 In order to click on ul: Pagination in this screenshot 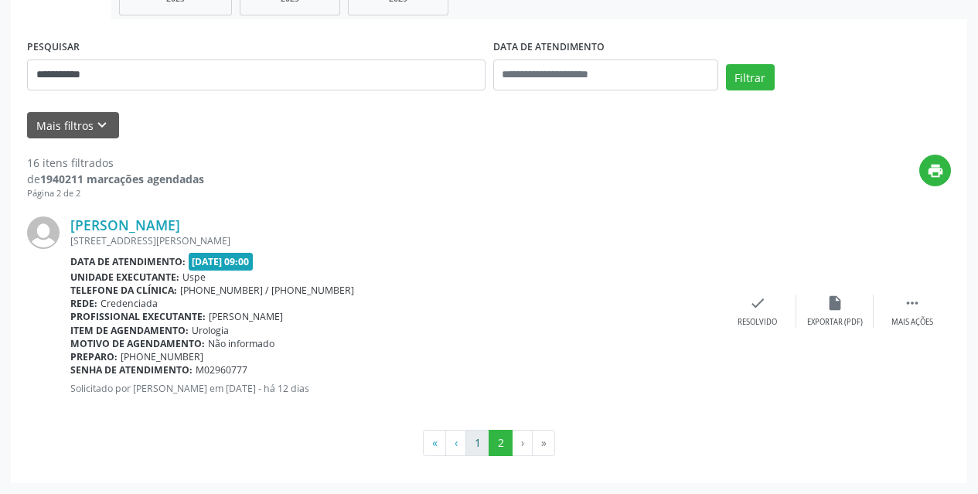, I will do `click(488, 443)`.